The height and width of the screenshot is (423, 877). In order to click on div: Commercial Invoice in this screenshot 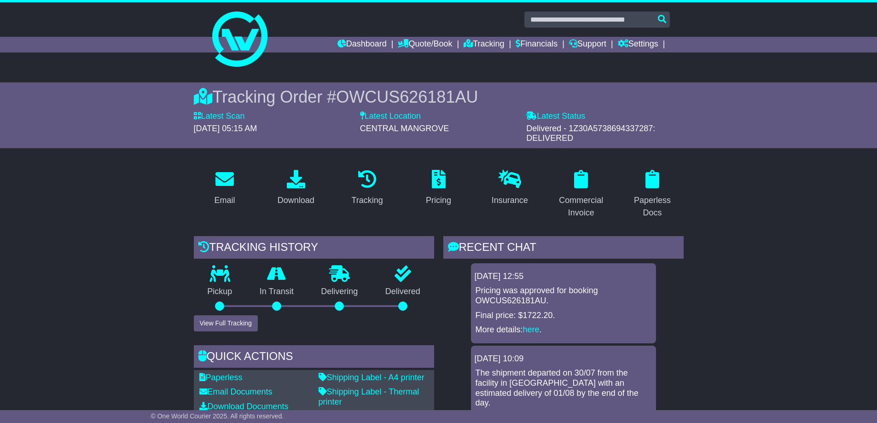, I will do `click(581, 207)`.